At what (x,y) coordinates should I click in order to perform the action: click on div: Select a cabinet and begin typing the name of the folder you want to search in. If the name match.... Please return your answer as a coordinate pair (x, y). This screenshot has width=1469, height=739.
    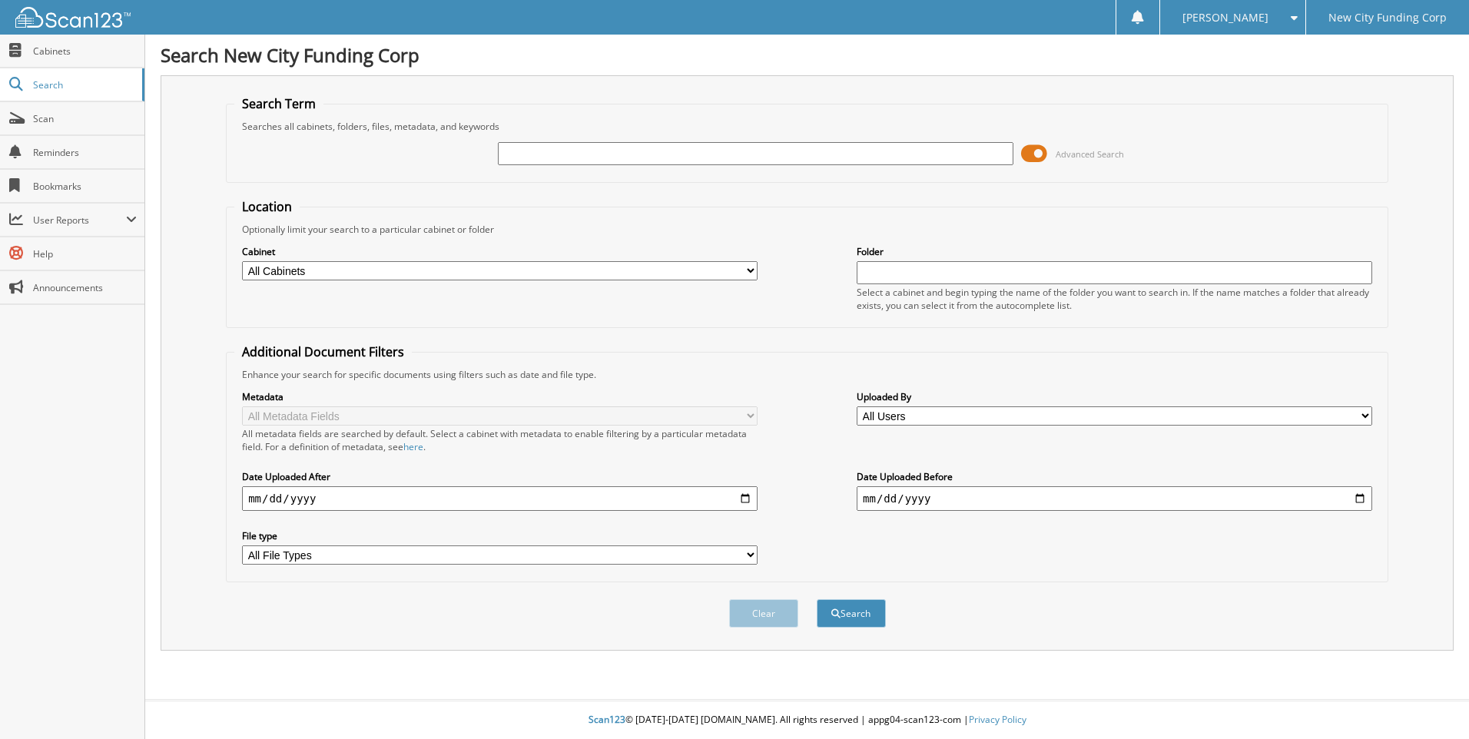
    Looking at the image, I should click on (1114, 299).